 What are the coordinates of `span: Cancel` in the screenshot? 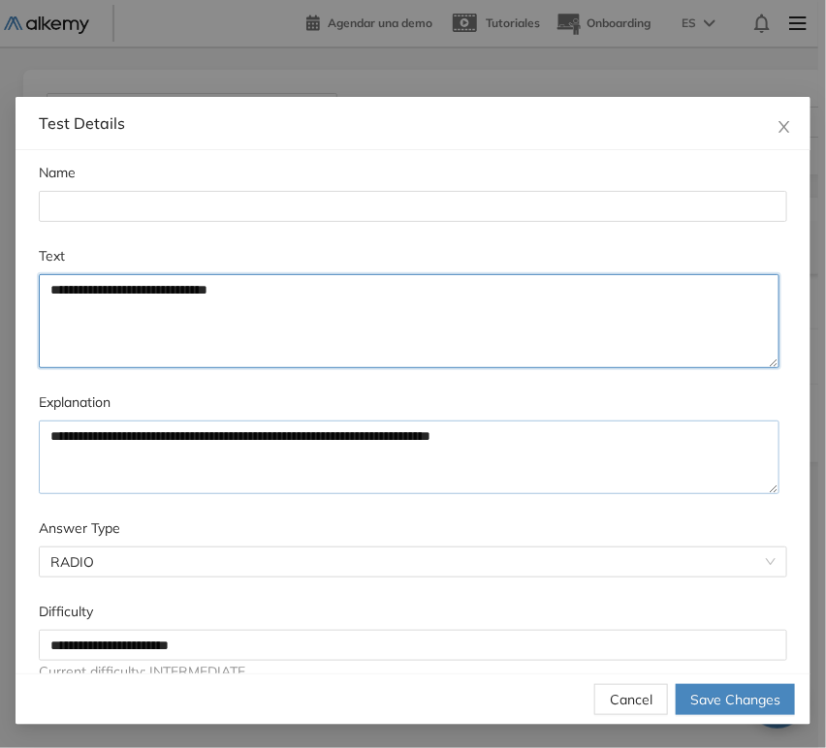 It's located at (631, 700).